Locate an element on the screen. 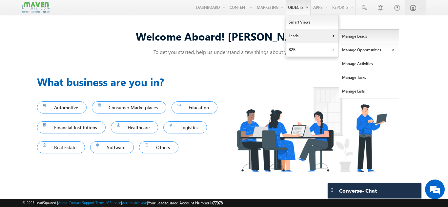  a: Terms of Service is located at coordinates (108, 203).